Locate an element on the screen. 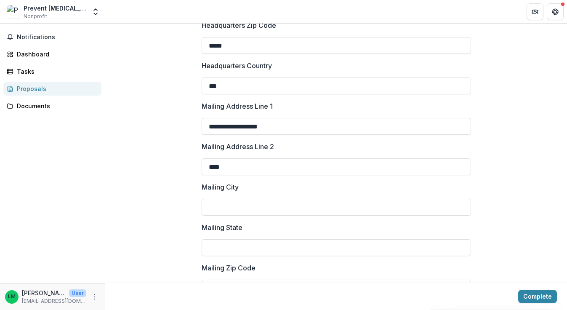 The image size is (567, 310). div: Proposals is located at coordinates (56, 88).